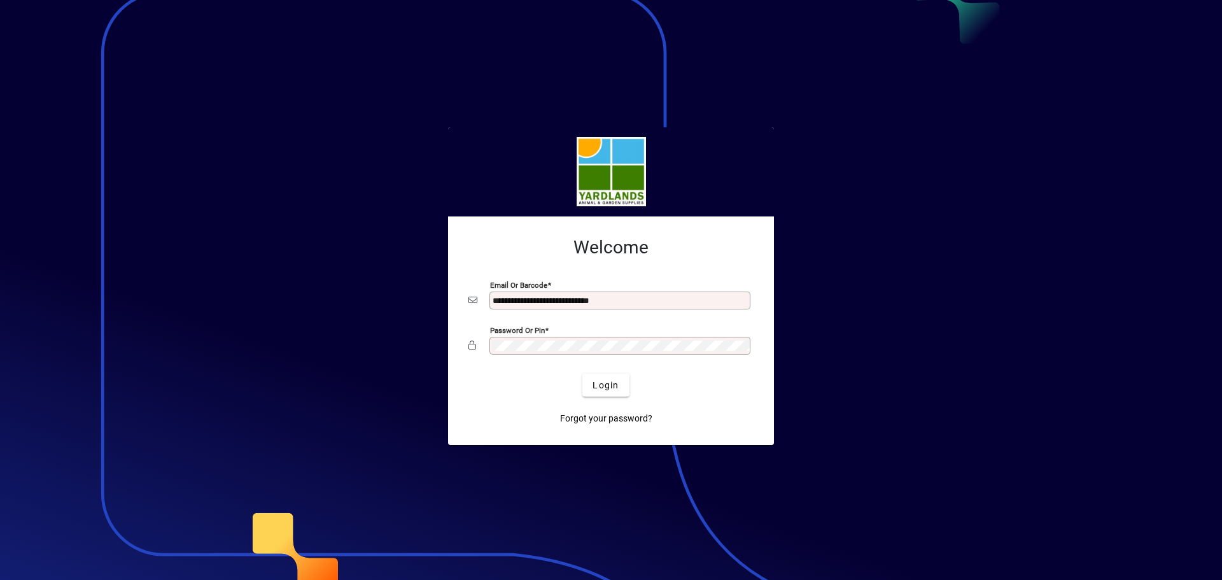 The width and height of the screenshot is (1222, 580). I want to click on a: Forgot your password?, so click(606, 418).